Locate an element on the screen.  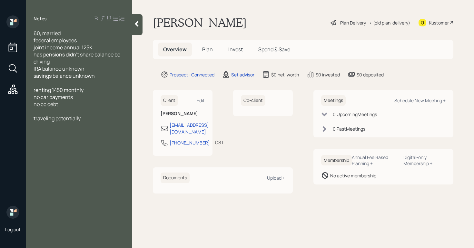
span: renting 1450 monthly is located at coordinates (58, 90).